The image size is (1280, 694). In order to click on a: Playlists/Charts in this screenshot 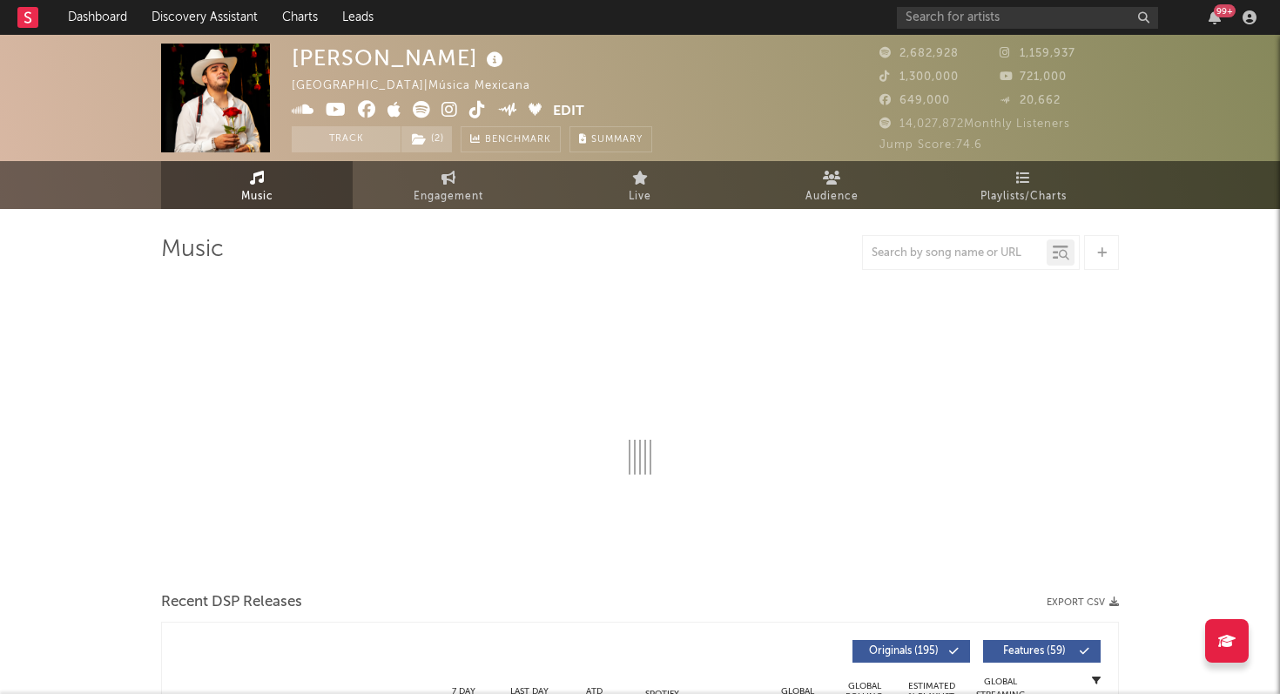, I will do `click(1023, 185)`.